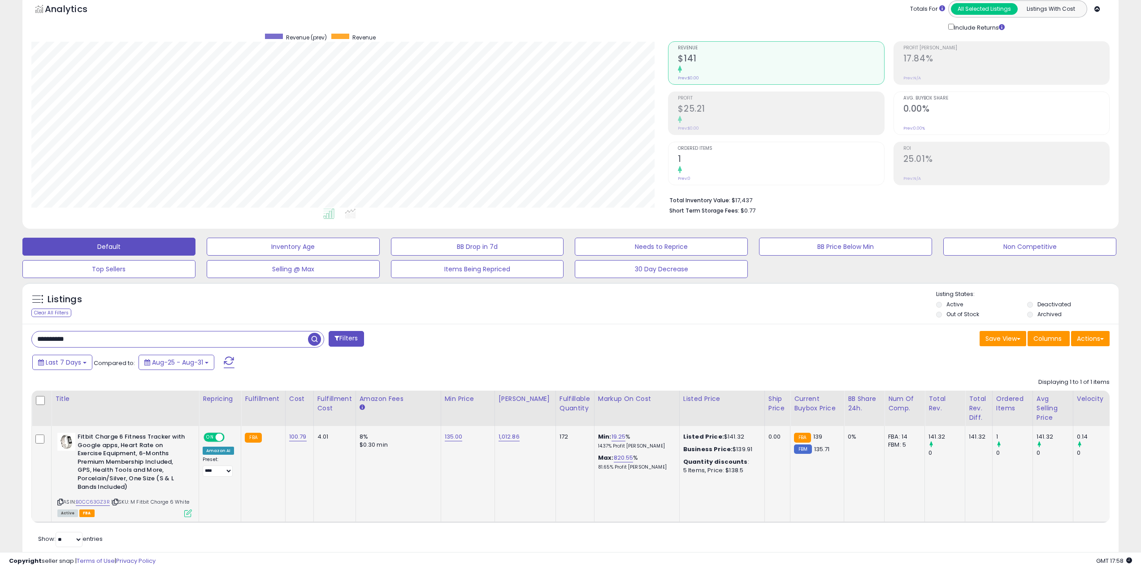 The width and height of the screenshot is (1141, 570). I want to click on small: Prev: 0.00%, so click(914, 128).